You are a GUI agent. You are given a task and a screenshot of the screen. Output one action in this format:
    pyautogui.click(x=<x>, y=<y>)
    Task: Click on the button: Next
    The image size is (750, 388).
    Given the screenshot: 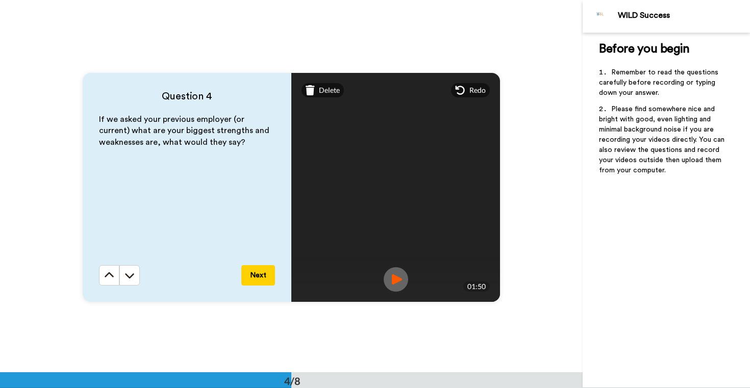 What is the action you would take?
    pyautogui.click(x=258, y=275)
    